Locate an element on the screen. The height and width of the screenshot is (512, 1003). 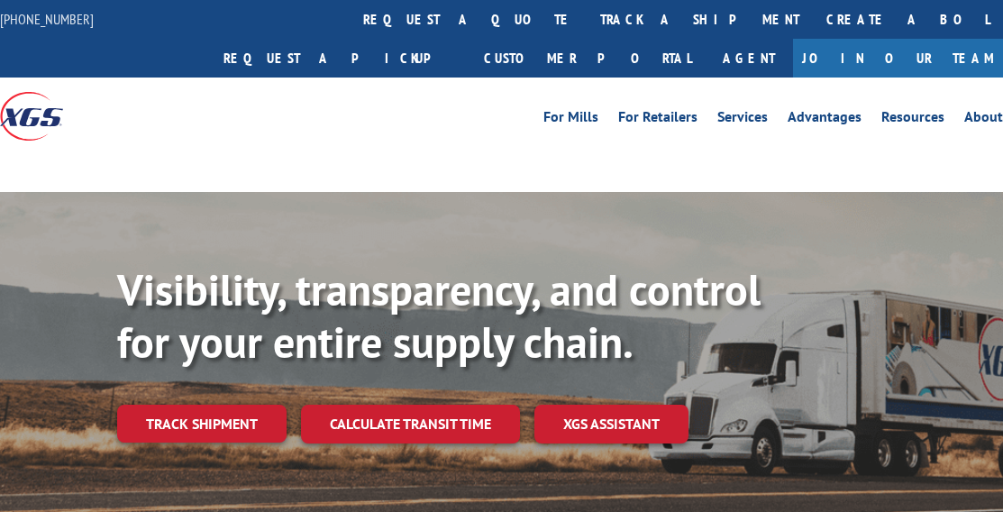
a: Agent is located at coordinates (749, 58).